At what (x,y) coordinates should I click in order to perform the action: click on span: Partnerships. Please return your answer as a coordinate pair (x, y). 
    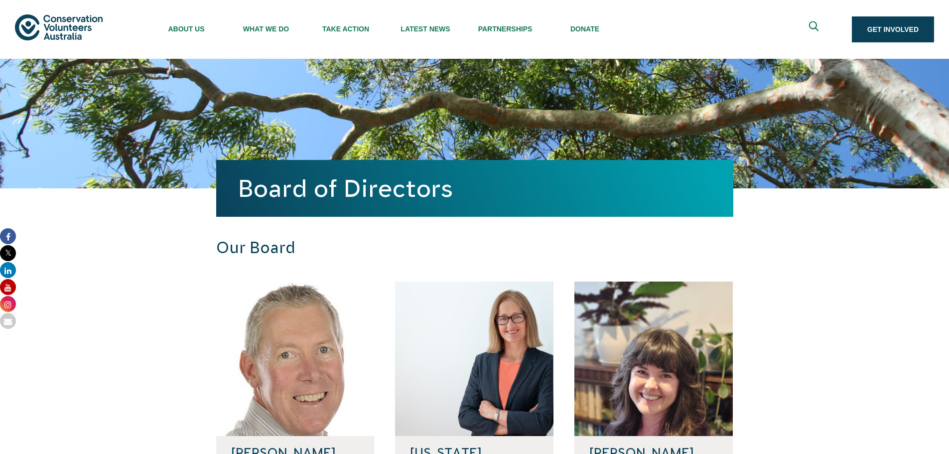
    Looking at the image, I should click on (505, 29).